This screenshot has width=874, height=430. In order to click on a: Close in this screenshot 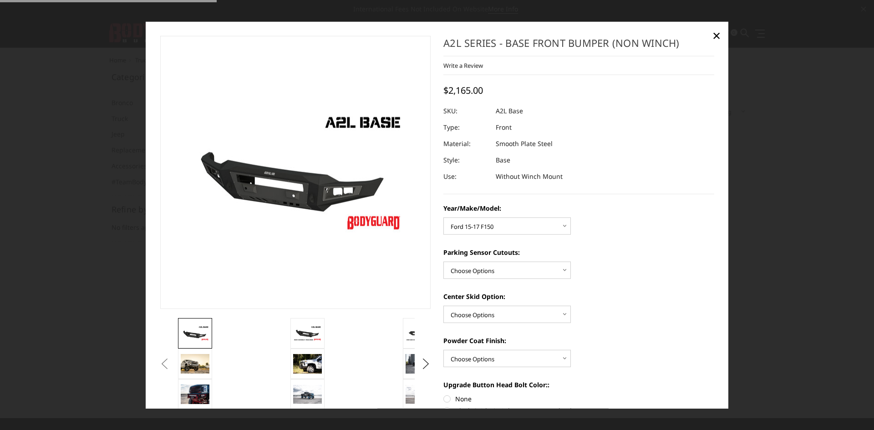, I will do `click(717, 36)`.